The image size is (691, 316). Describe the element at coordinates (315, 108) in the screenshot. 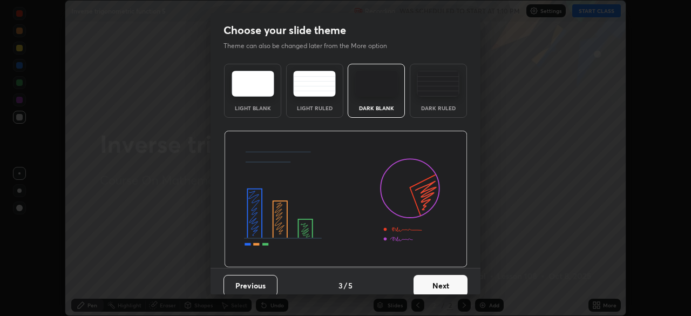

I see `div: Light Ruled` at that location.